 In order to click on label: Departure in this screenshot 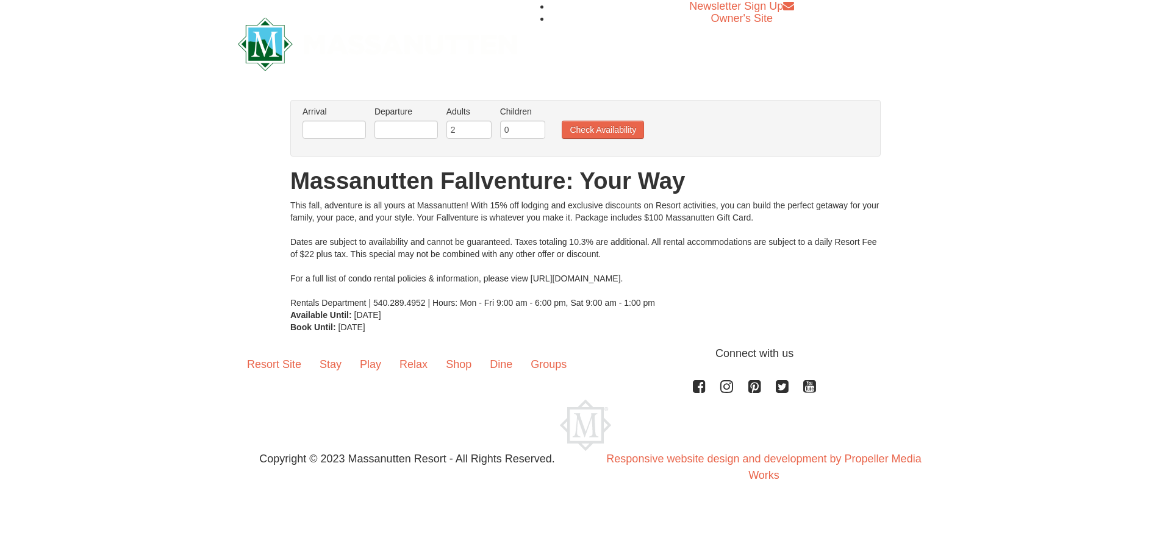, I will do `click(406, 112)`.